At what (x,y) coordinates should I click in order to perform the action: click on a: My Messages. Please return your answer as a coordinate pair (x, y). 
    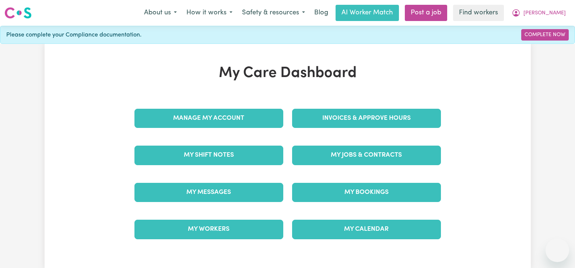
    Looking at the image, I should click on (209, 192).